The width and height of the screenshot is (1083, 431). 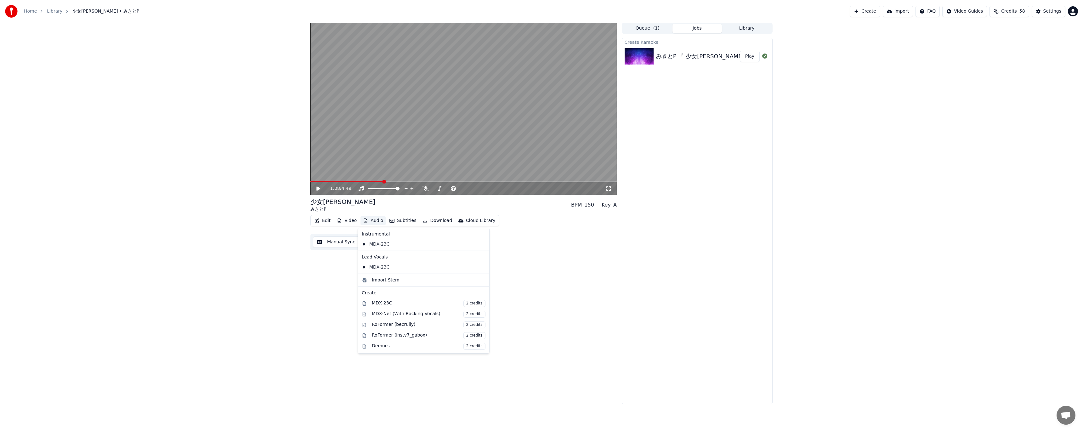 I want to click on div: Create Karaoke, so click(x=697, y=42).